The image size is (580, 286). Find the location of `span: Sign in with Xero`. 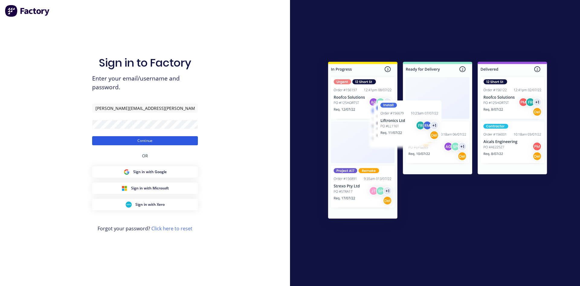

span: Sign in with Xero is located at coordinates (150, 204).